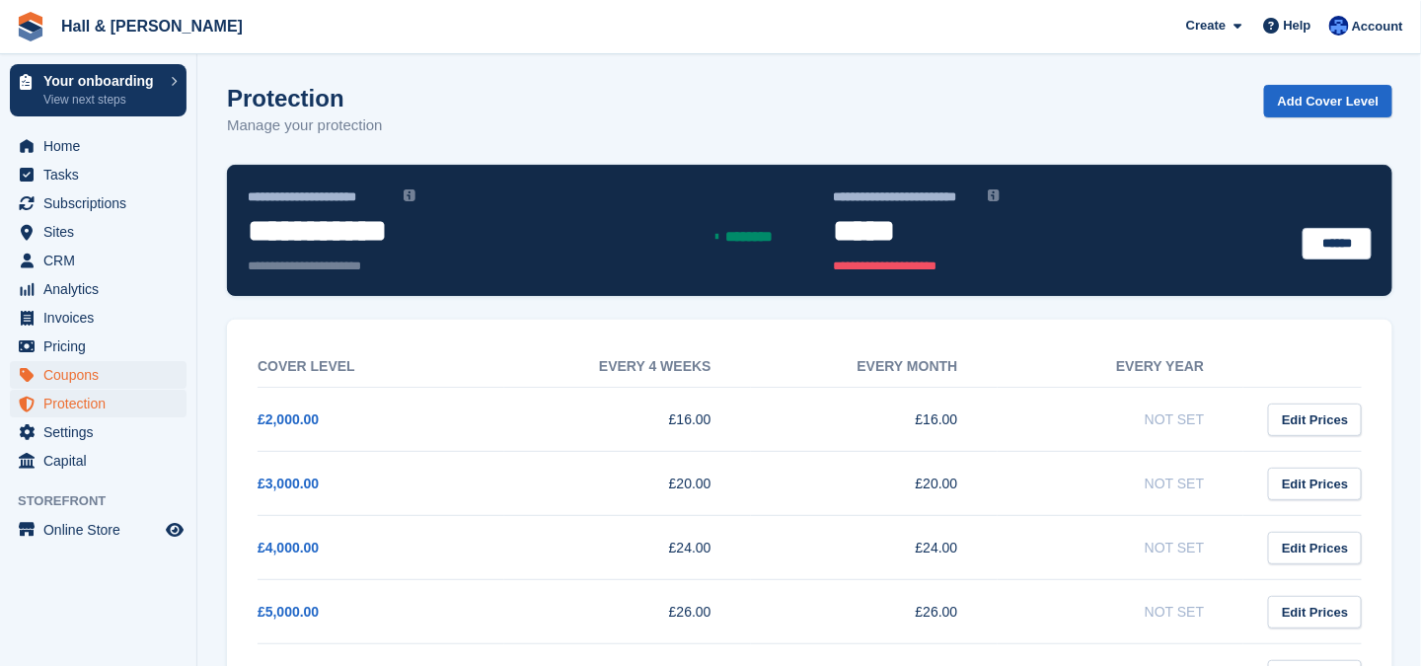 Image resolution: width=1421 pixels, height=666 pixels. Describe the element at coordinates (1339, 26) in the screenshot. I see `img: Claire Banham` at that location.